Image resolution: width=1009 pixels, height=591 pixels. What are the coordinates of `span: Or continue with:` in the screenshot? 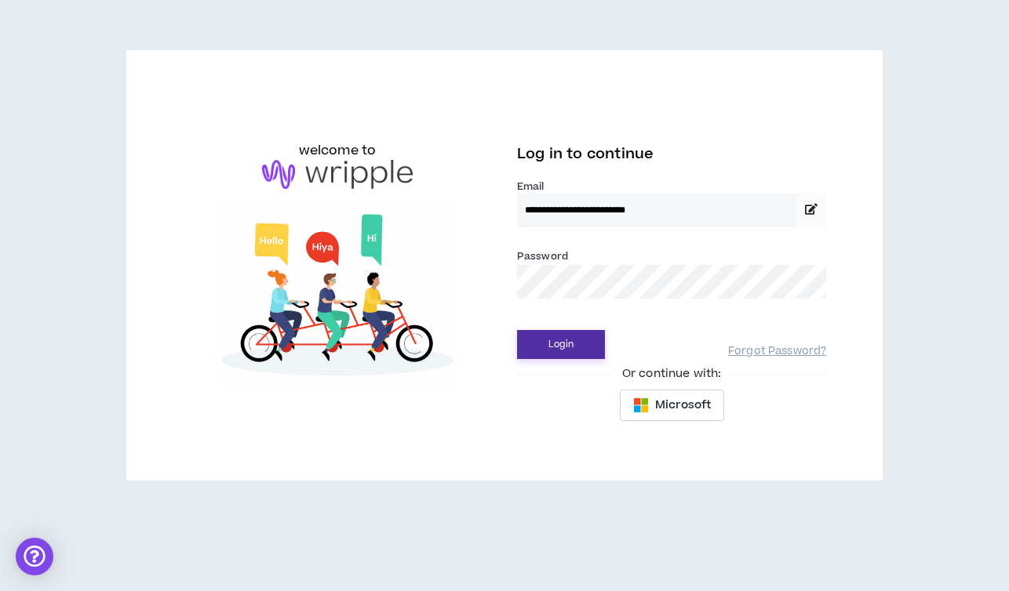 It's located at (671, 374).